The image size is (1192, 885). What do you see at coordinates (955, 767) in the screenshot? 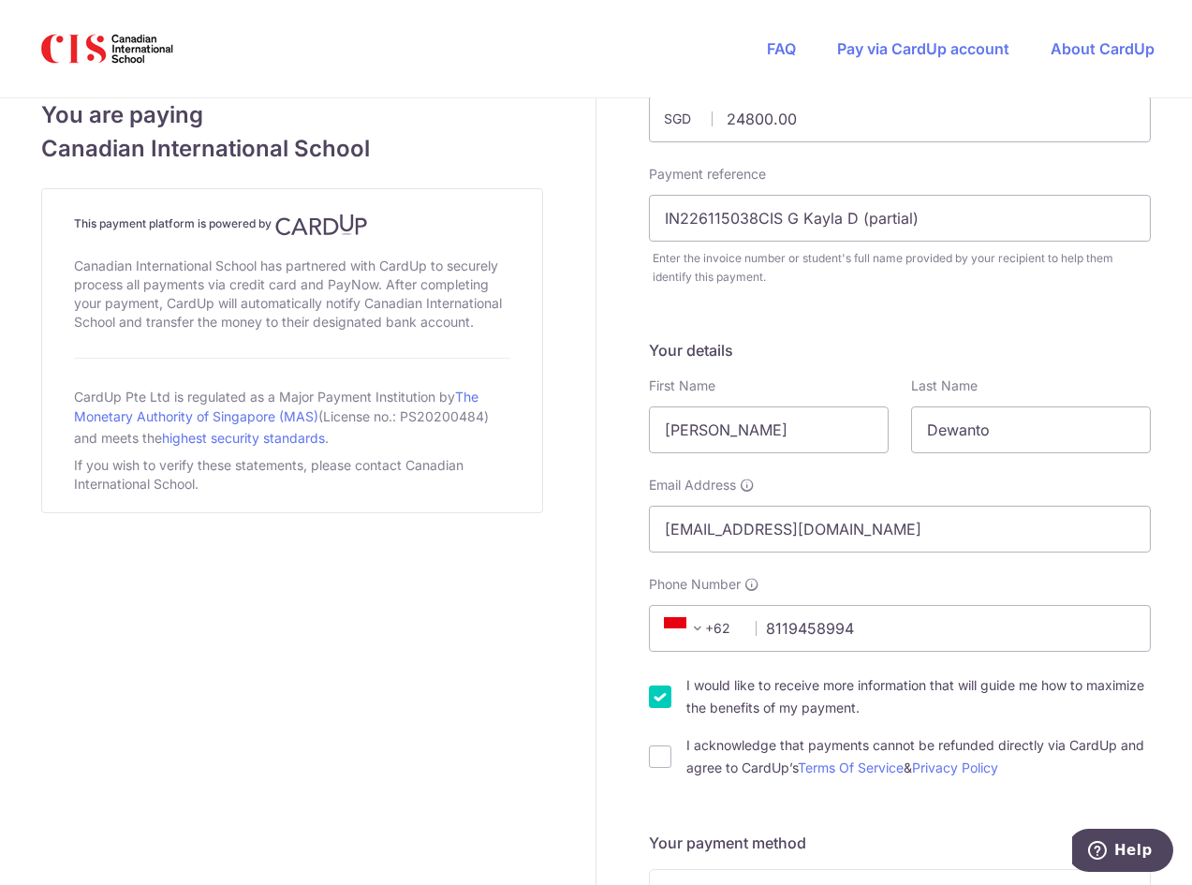
I see `a: Privacy Policy` at bounding box center [955, 767].